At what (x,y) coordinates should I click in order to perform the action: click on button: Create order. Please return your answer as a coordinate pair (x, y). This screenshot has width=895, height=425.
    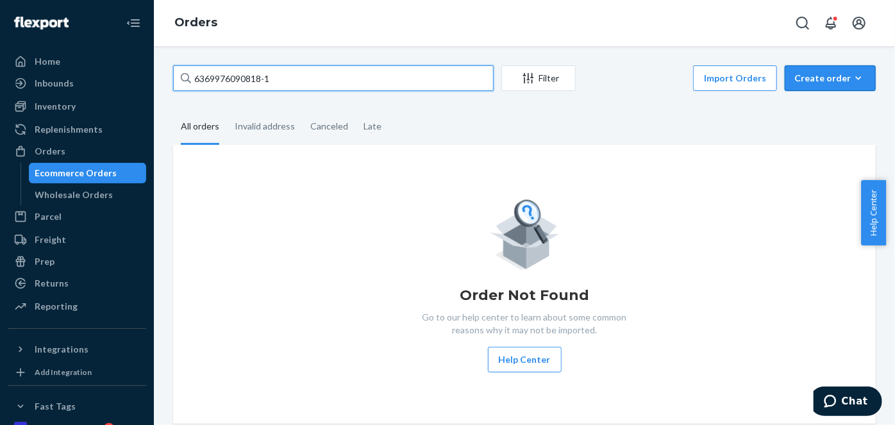
    Looking at the image, I should click on (830, 78).